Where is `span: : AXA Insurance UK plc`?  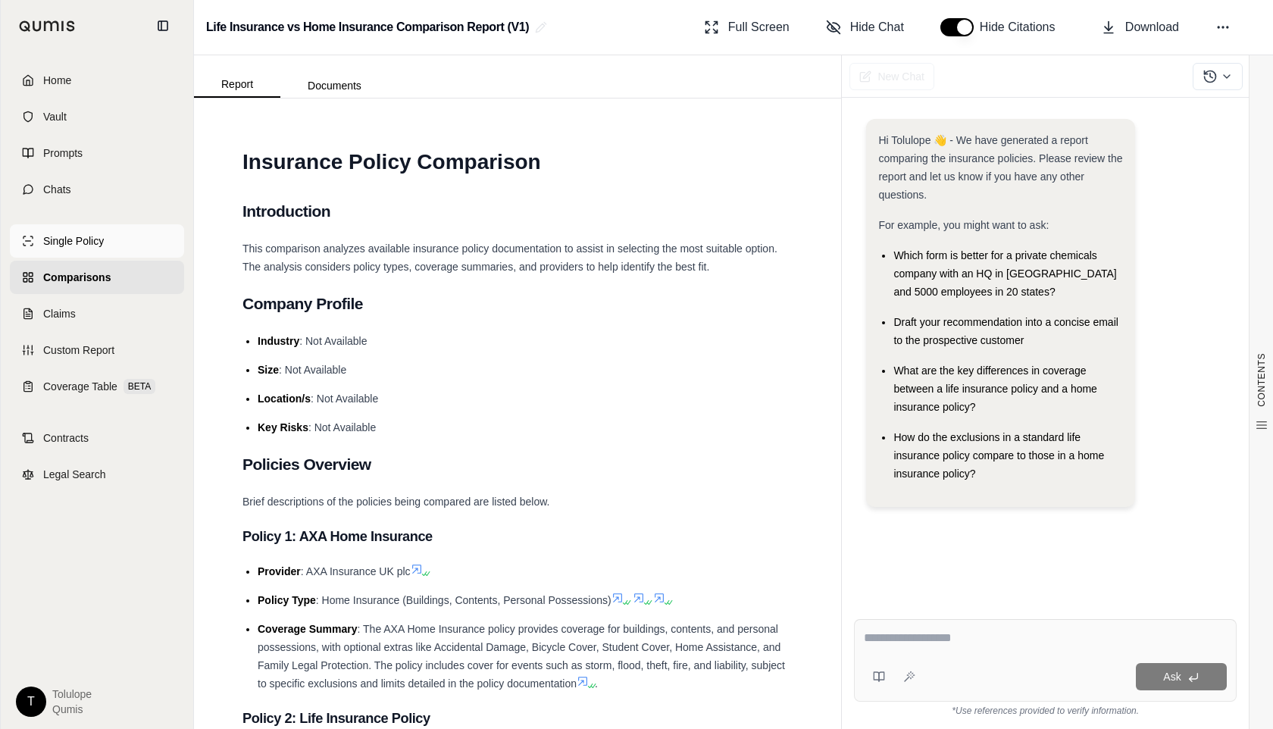
span: : AXA Insurance UK plc is located at coordinates (355, 571).